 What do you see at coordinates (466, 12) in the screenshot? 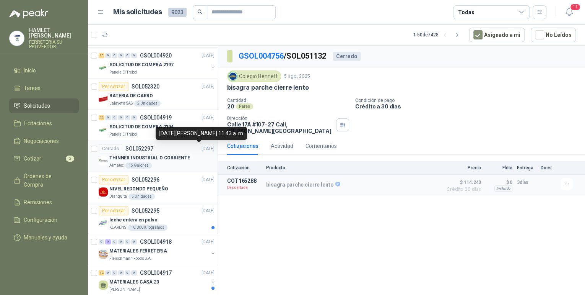
I see `div: Todas` at bounding box center [466, 12].